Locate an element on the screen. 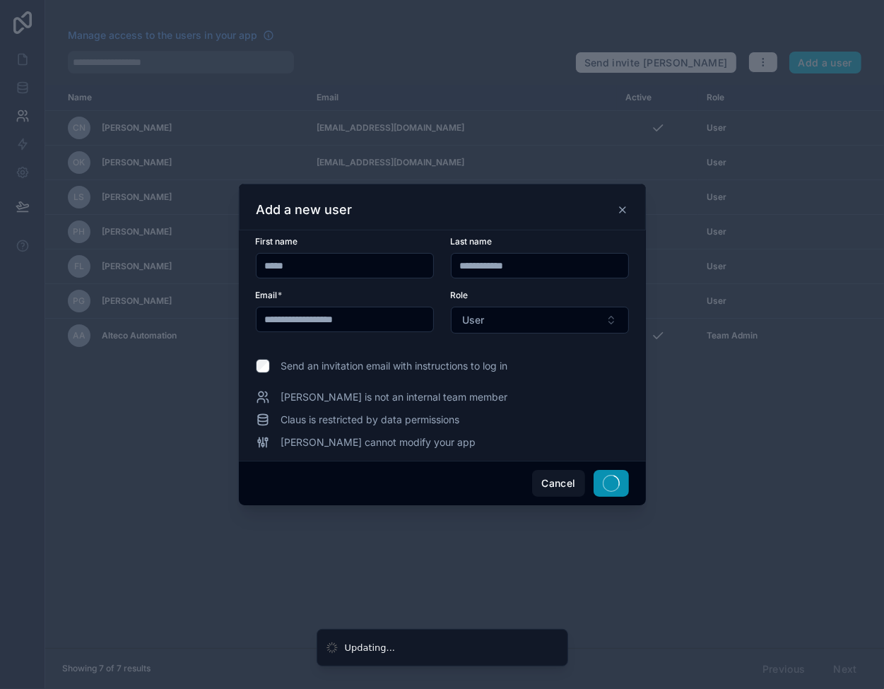 The width and height of the screenshot is (884, 689). span: Send an invitation email with instructions to log in is located at coordinates (394, 366).